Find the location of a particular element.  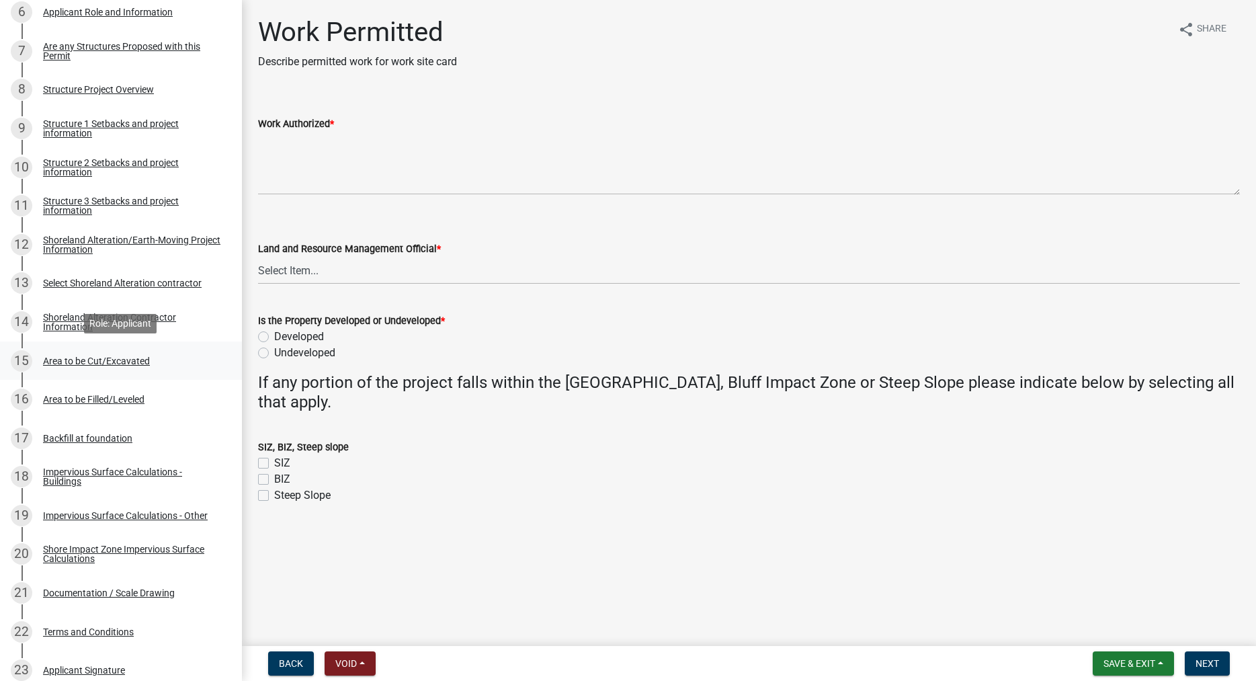

div: Shoreland Alteration/Earth-Moving Project Information is located at coordinates (132, 245).